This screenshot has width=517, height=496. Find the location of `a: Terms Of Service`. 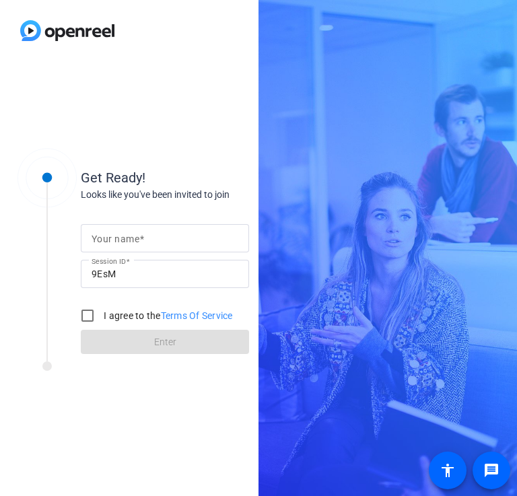

a: Terms Of Service is located at coordinates (197, 316).